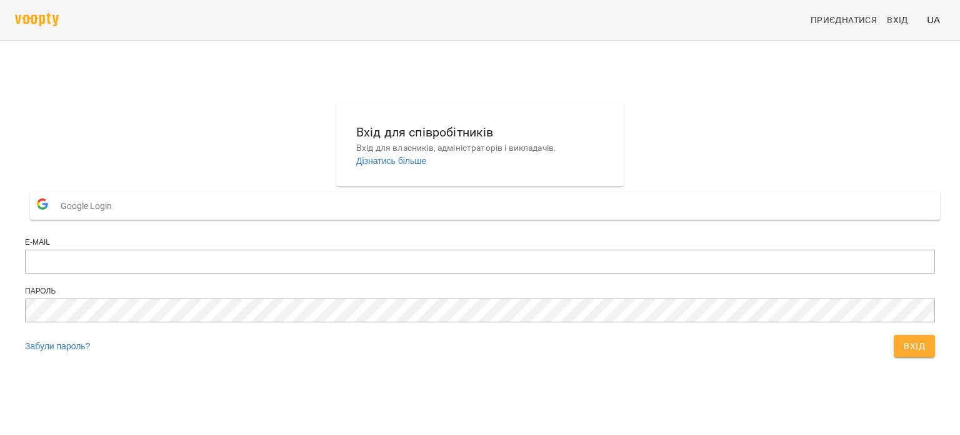  What do you see at coordinates (933, 19) in the screenshot?
I see `button: UA` at bounding box center [933, 19].